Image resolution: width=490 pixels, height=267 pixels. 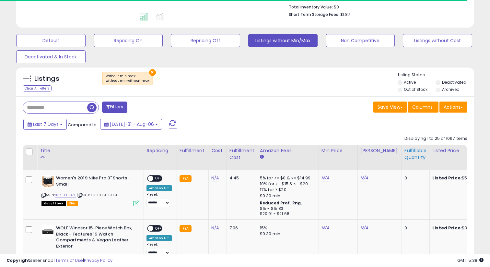 What do you see at coordinates (47, 79) in the screenshot?
I see `h5: Listings` at bounding box center [47, 79].